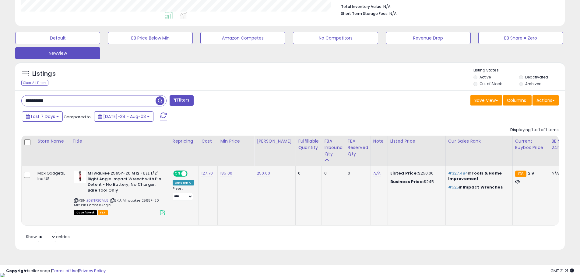 The height and width of the screenshot is (277, 580). What do you see at coordinates (519, 70) in the screenshot?
I see `p: Listing States:` at bounding box center [519, 70].